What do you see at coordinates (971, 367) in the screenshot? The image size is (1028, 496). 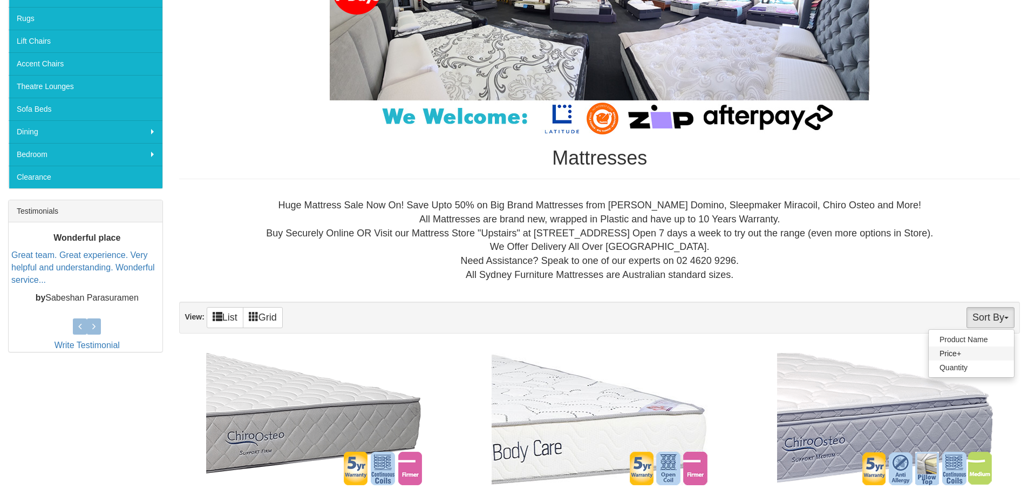 I see `a: Quantity` at bounding box center [971, 367].